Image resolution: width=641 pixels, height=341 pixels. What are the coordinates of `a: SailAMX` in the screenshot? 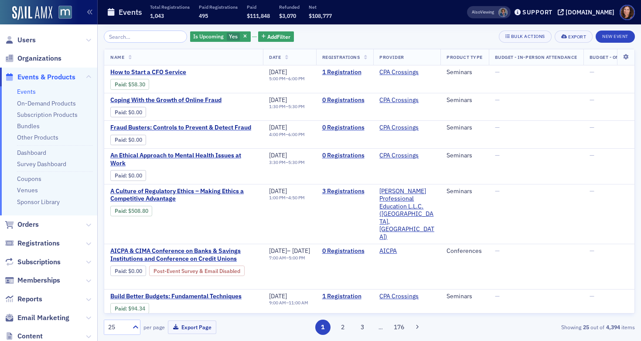 It's located at (32, 13).